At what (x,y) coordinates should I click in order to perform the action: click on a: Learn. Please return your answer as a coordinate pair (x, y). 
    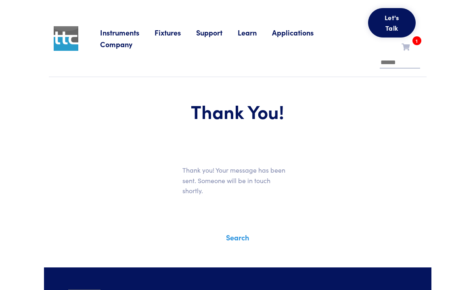
    Looking at the image, I should click on (255, 32).